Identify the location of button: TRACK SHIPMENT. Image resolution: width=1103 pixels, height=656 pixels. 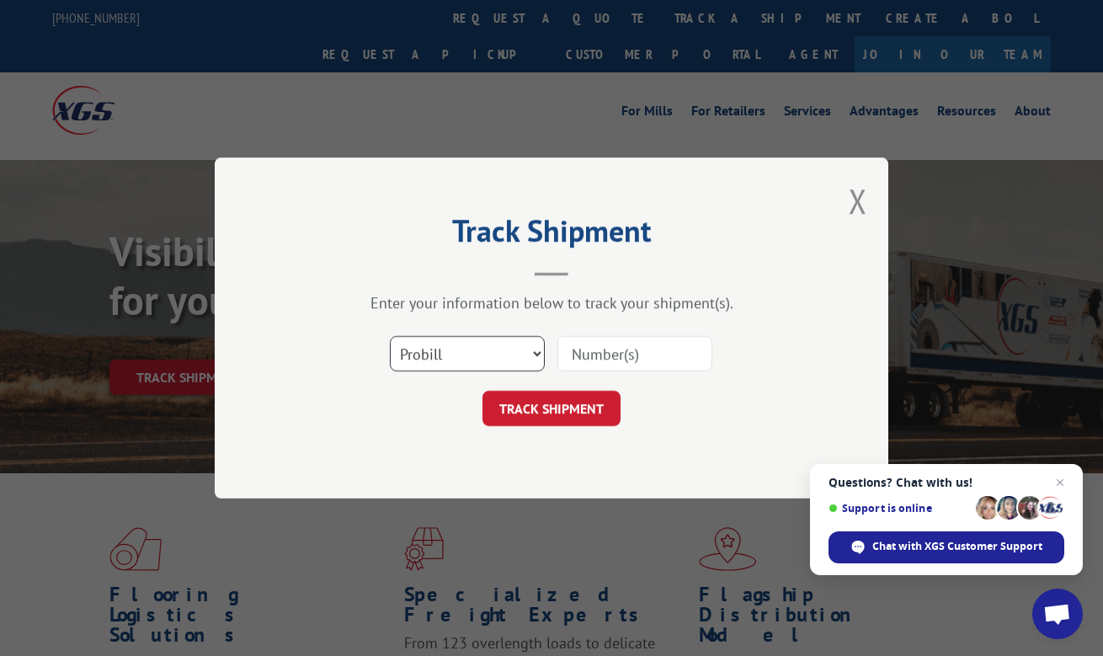
(551, 408).